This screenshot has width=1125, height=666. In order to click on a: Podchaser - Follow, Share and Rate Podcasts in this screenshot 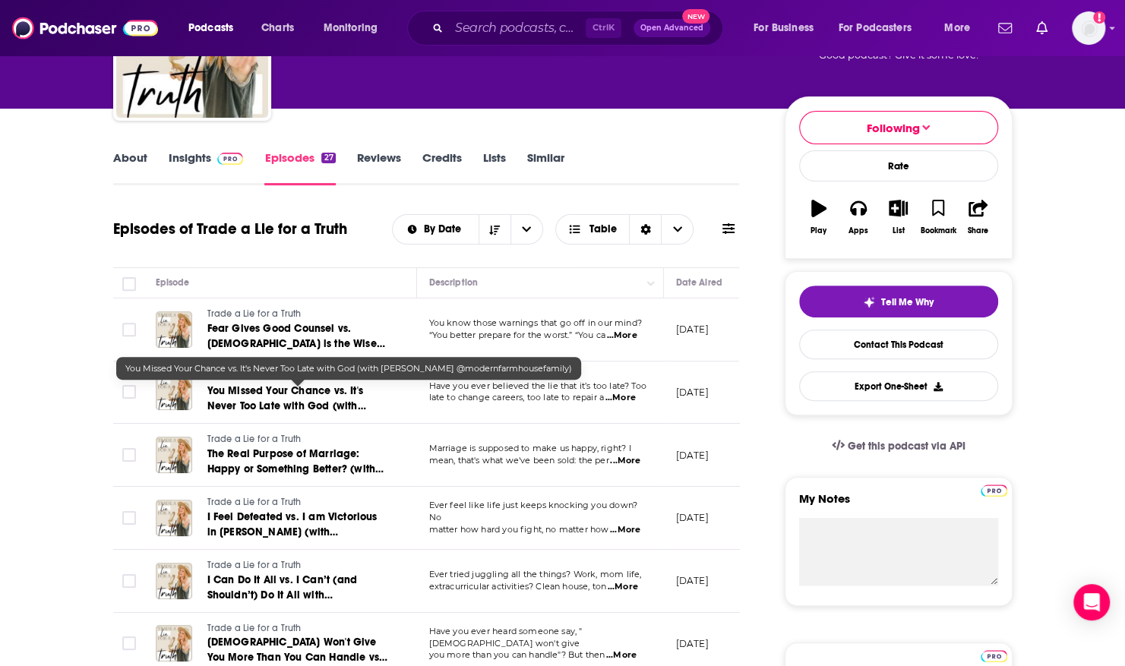, I will do `click(85, 28)`.